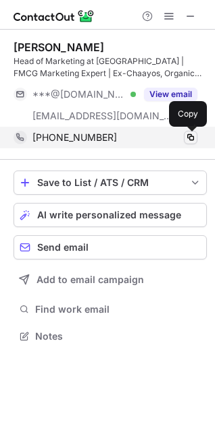 The height and width of the screenshot is (430, 215). I want to click on span: AI write personalized message, so click(109, 215).